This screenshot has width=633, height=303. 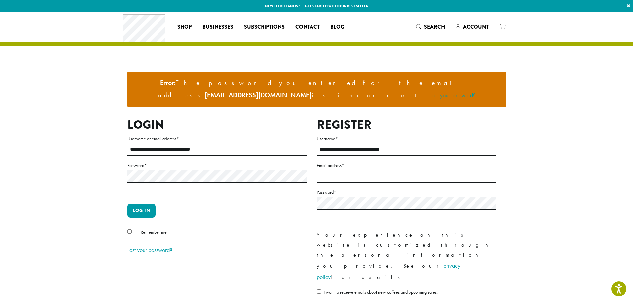 I want to click on span: Account, so click(x=476, y=27).